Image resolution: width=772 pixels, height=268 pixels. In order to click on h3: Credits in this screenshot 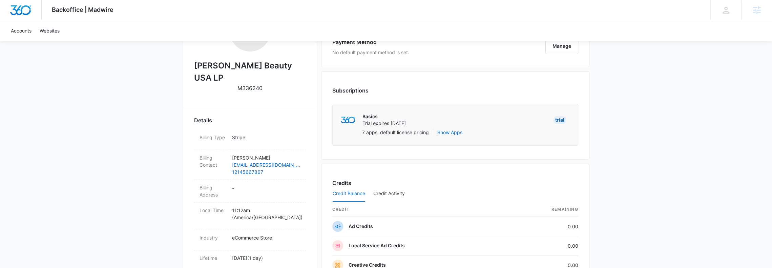, I will do `click(342, 183)`.